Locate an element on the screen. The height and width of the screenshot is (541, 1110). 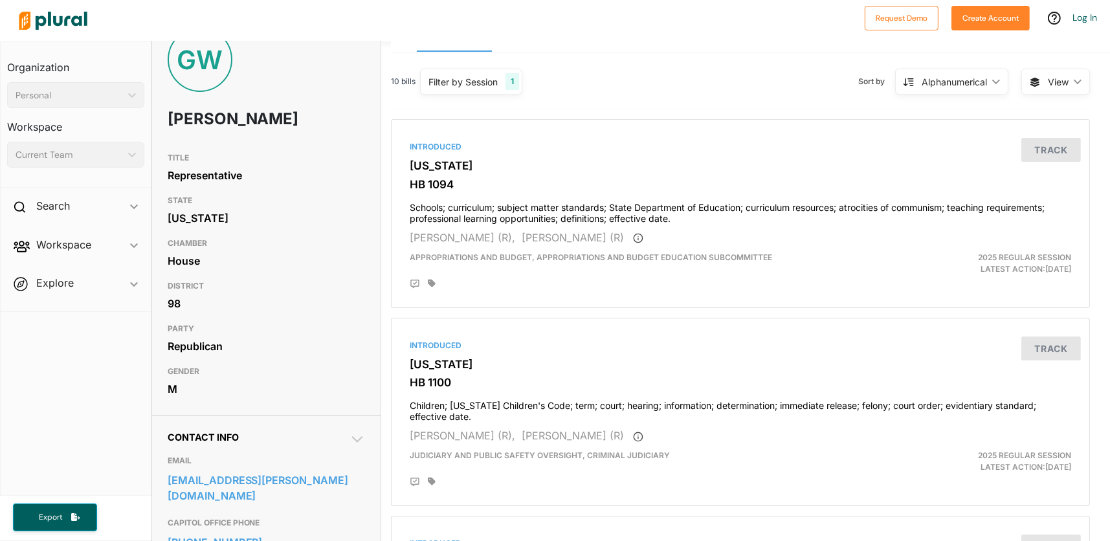
button: Create Account is located at coordinates (991, 18).